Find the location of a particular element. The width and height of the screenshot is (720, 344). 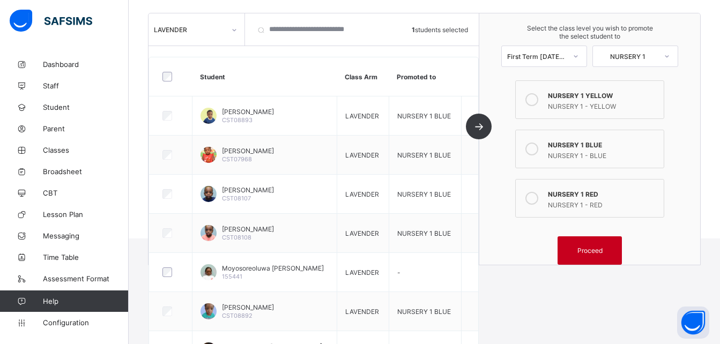

th: Promoted to is located at coordinates (425, 77).